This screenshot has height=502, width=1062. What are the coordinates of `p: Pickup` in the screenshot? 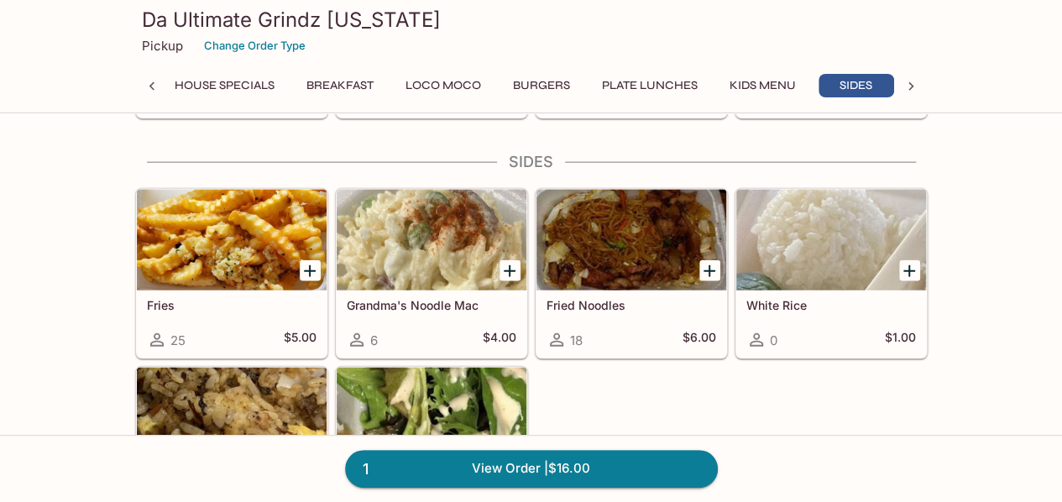 It's located at (162, 45).